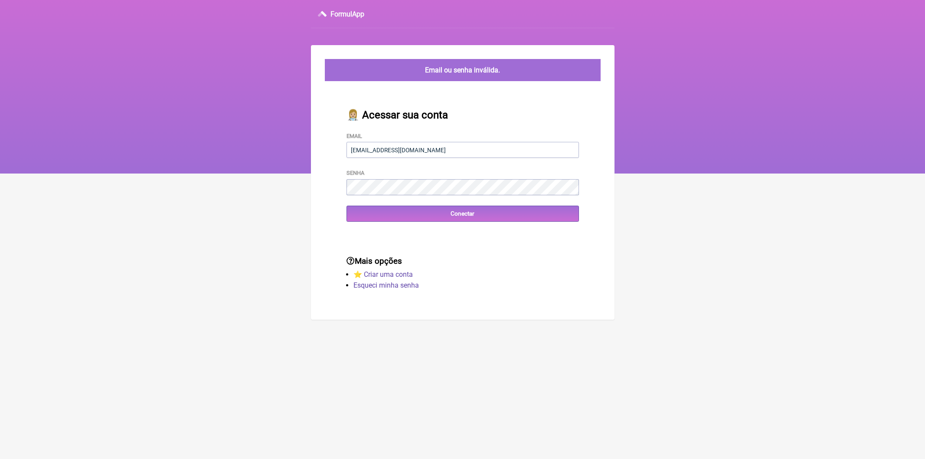  Describe the element at coordinates (463, 115) in the screenshot. I see `h2: 👩🏼‍⚕️ Acessar sua conta` at that location.